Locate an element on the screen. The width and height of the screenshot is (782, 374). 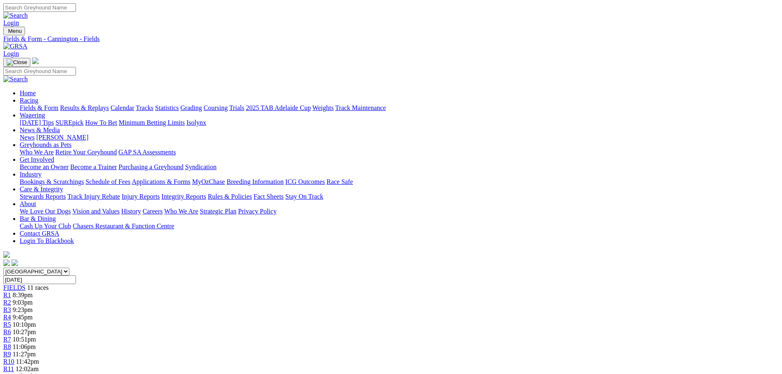
a: R3 is located at coordinates (7, 310).